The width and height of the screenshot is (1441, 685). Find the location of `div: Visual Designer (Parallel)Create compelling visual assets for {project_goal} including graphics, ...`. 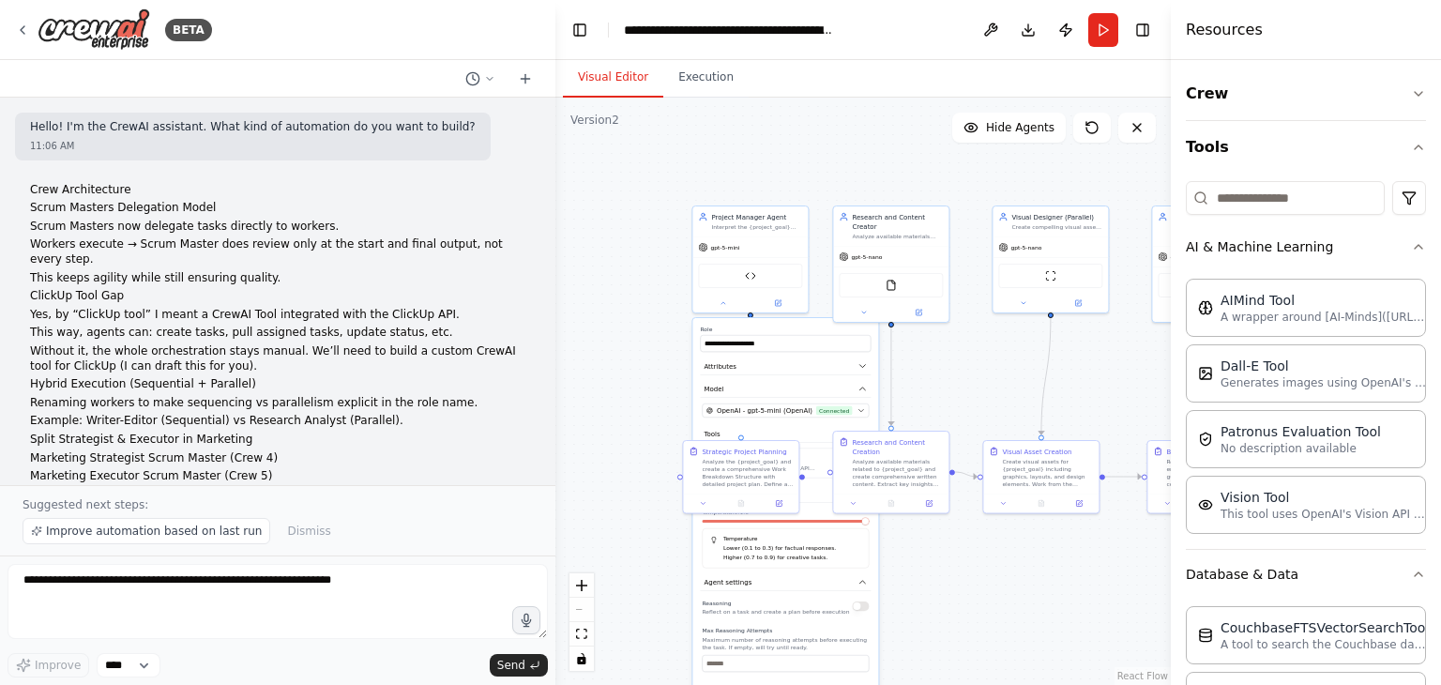

div: Visual Designer (Parallel)Create compelling visual assets for {project_goal} including graphics, ... is located at coordinates (1050, 259).